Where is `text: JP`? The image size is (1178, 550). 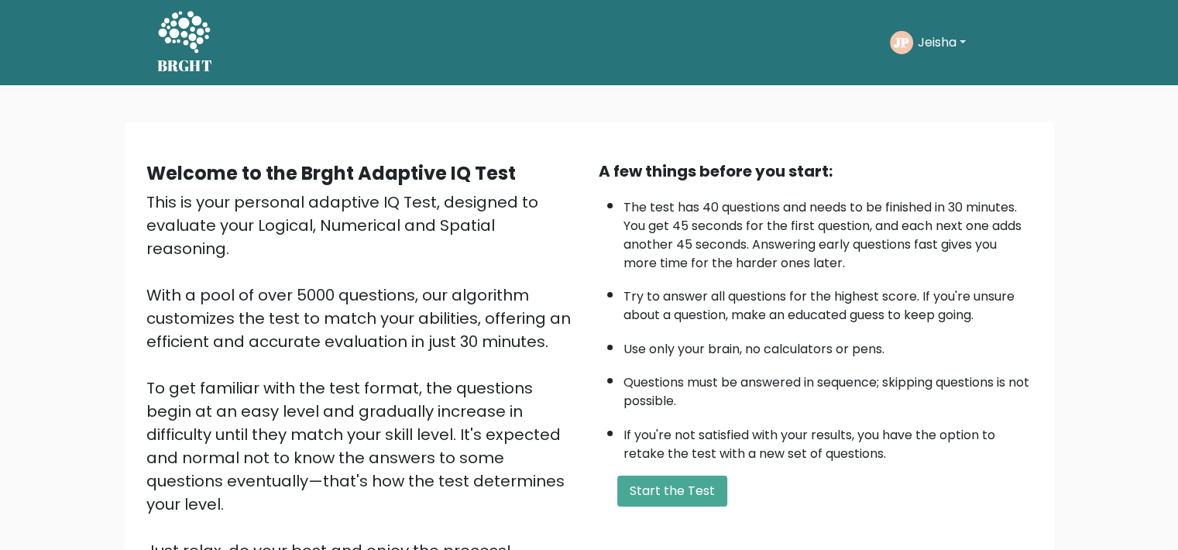
text: JP is located at coordinates (901, 42).